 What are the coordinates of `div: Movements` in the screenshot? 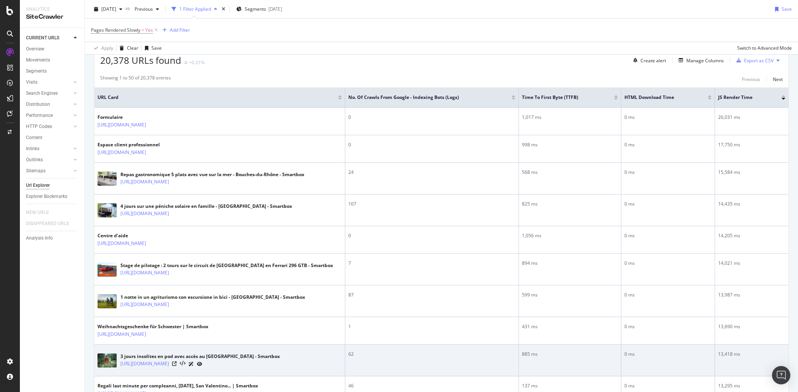 It's located at (38, 60).